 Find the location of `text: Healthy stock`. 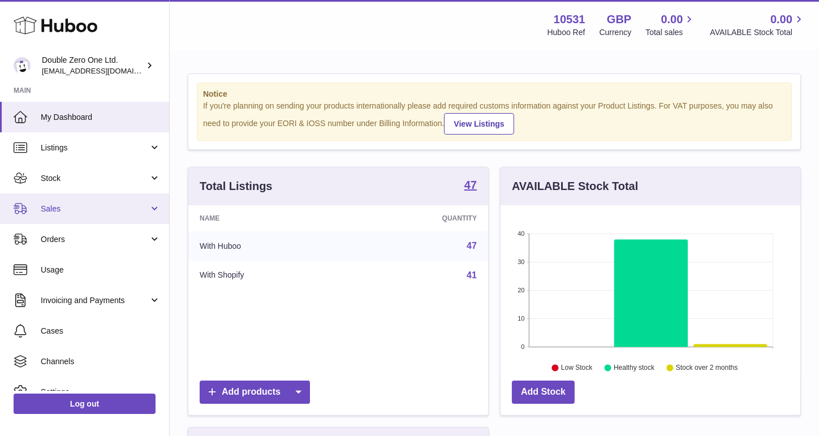

text: Healthy stock is located at coordinates (634, 368).